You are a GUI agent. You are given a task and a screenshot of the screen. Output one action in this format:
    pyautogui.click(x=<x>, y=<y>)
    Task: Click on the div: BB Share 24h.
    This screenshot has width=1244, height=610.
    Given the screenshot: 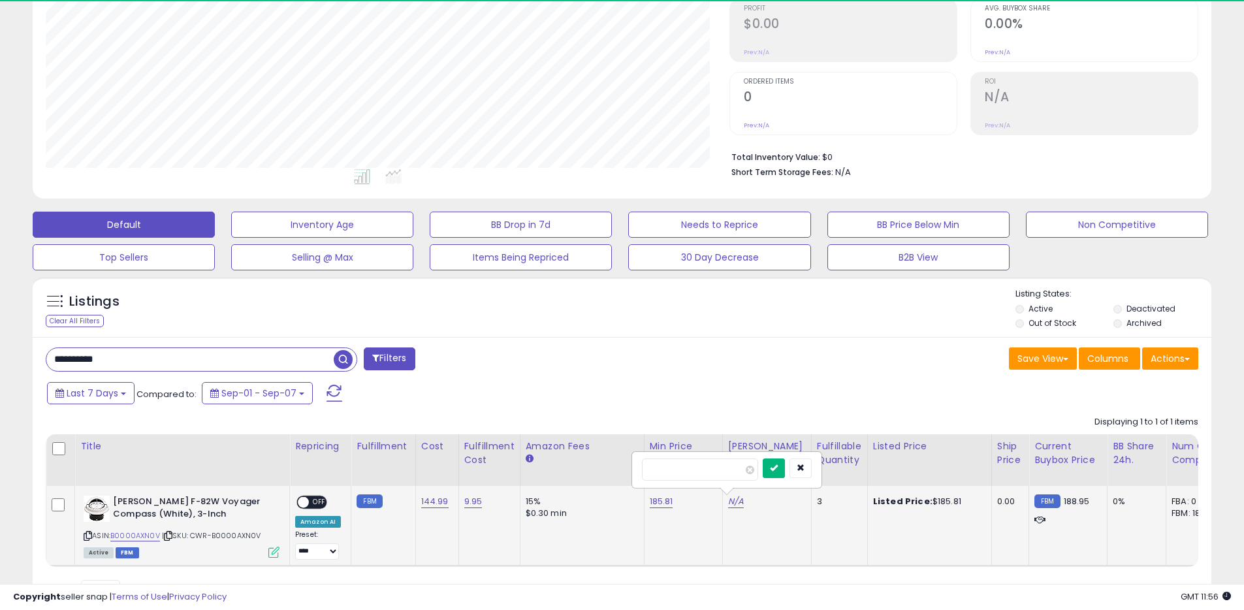 What is the action you would take?
    pyautogui.click(x=1136, y=453)
    